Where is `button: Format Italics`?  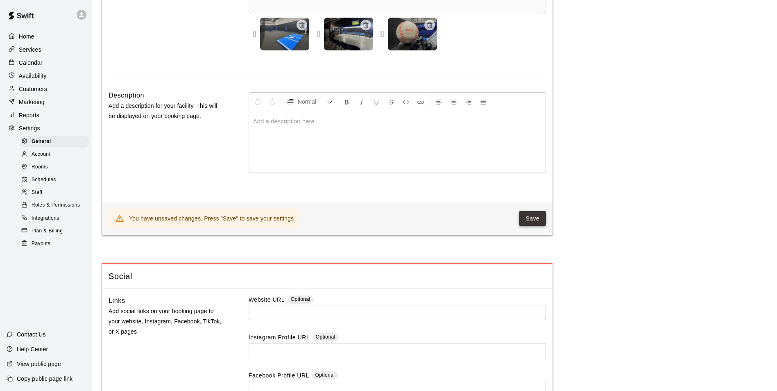 button: Format Italics is located at coordinates (362, 102).